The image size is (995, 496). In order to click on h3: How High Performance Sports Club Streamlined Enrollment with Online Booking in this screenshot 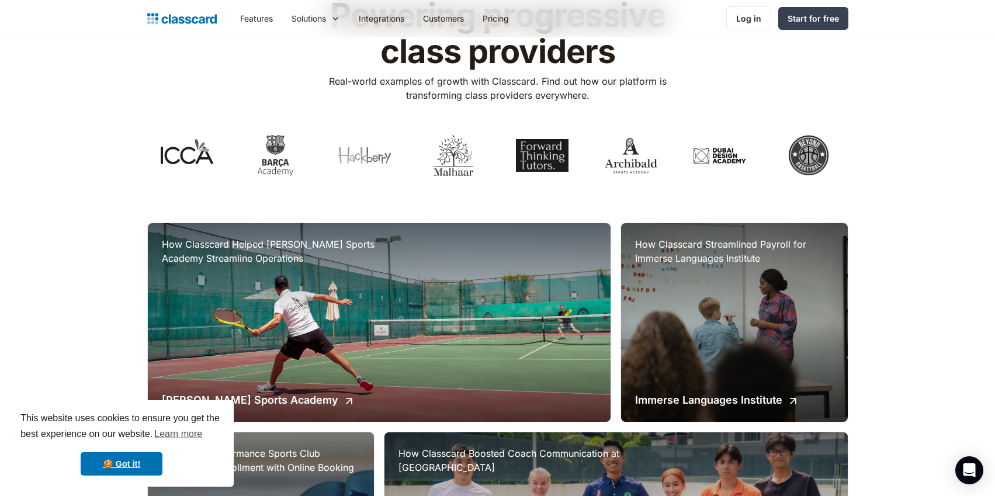, I will do `click(260, 460)`.